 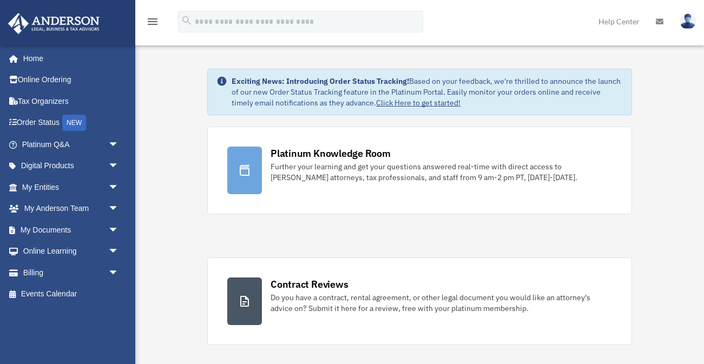 What do you see at coordinates (419, 301) in the screenshot?
I see `a: Contract Reviews Do you have a contract, rental agreement, or other legal document you would like...` at bounding box center [419, 301].